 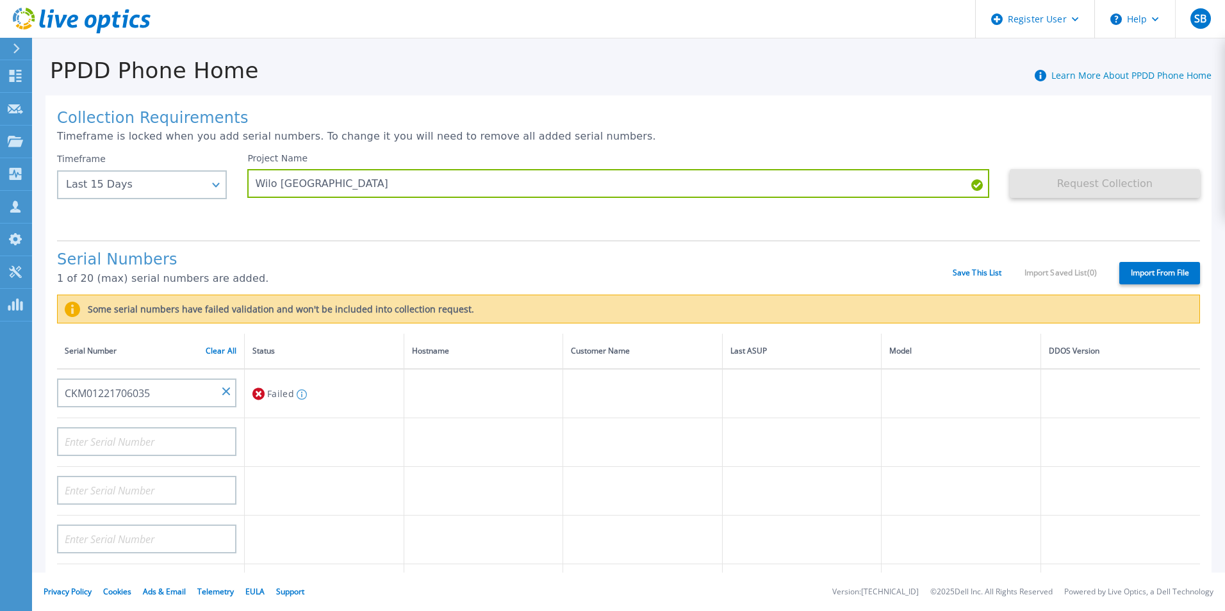 I want to click on h1: Collection Requirements, so click(x=628, y=119).